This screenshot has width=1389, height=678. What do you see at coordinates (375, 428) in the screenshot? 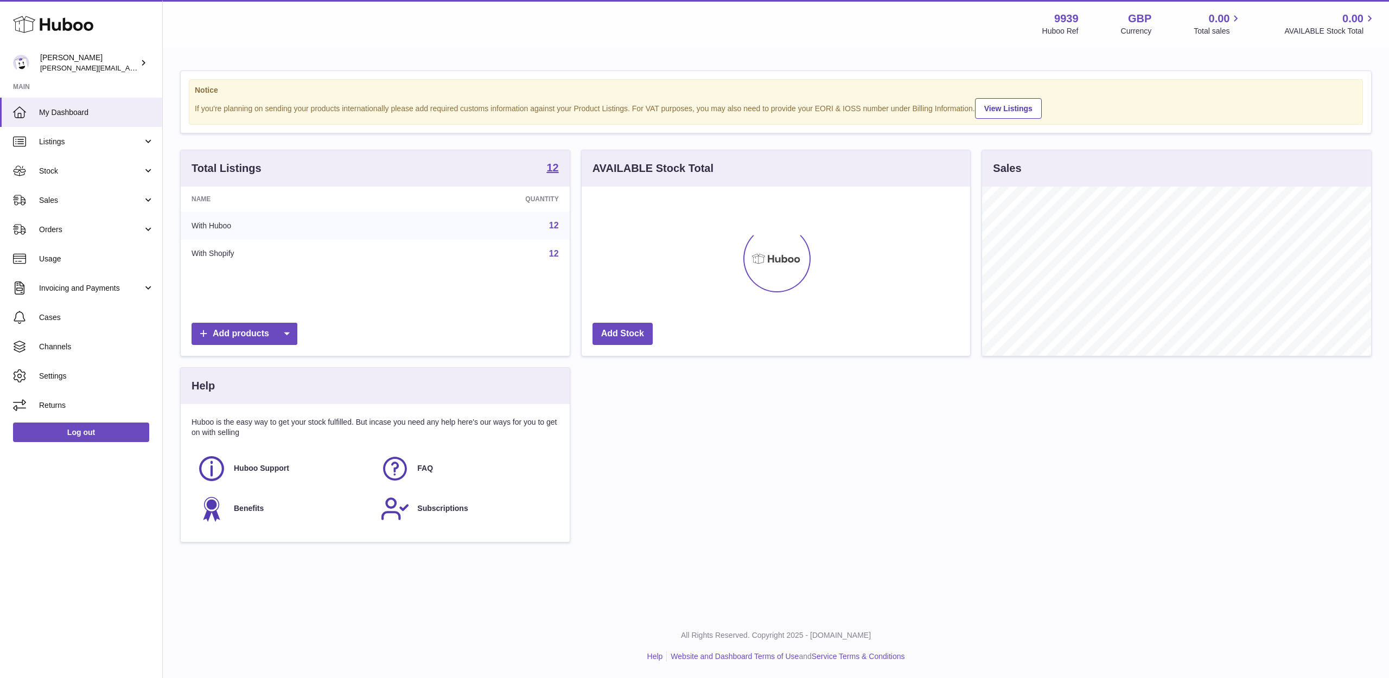
I see `p: Huboo is the easy way to get your stock fulfilled. But incase you need any help here's our ways f...` at bounding box center [375, 428].